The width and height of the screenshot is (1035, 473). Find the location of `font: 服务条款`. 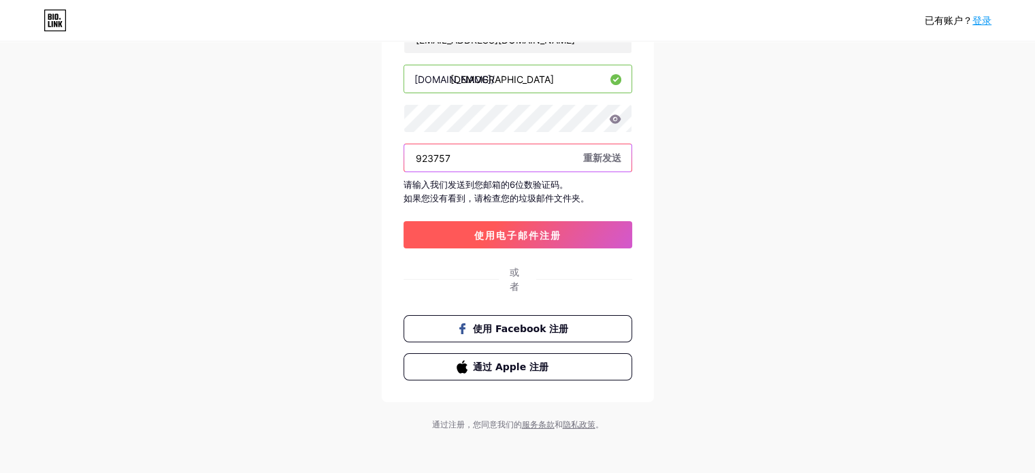

font: 服务条款 is located at coordinates (538, 424).